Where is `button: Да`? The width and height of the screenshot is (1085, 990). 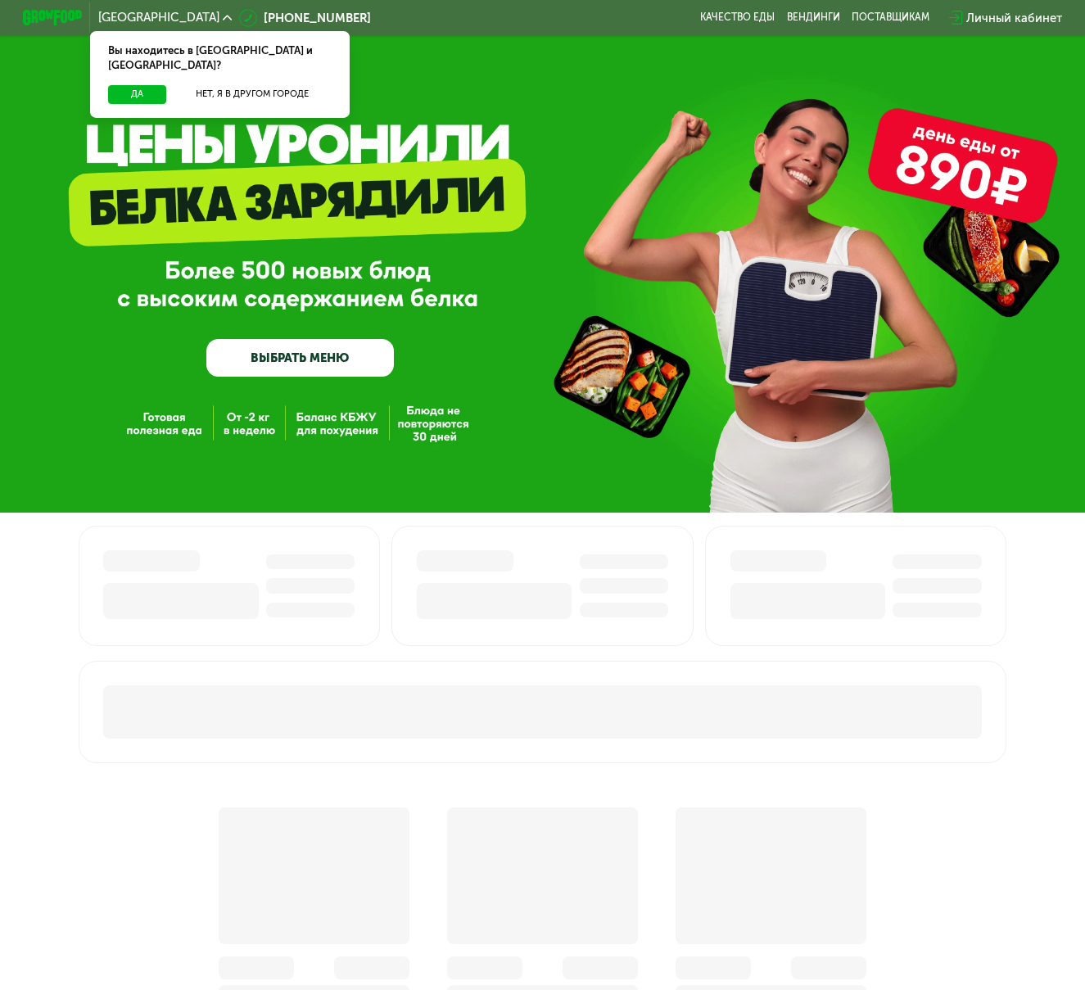 button: Да is located at coordinates (137, 94).